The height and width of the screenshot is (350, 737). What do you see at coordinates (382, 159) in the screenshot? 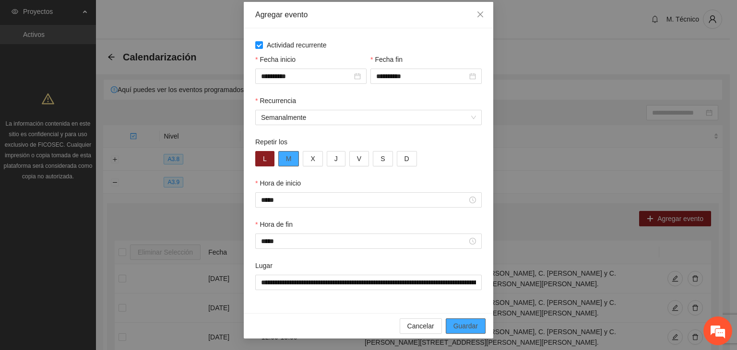
I see `button: S` at bounding box center [382, 159].